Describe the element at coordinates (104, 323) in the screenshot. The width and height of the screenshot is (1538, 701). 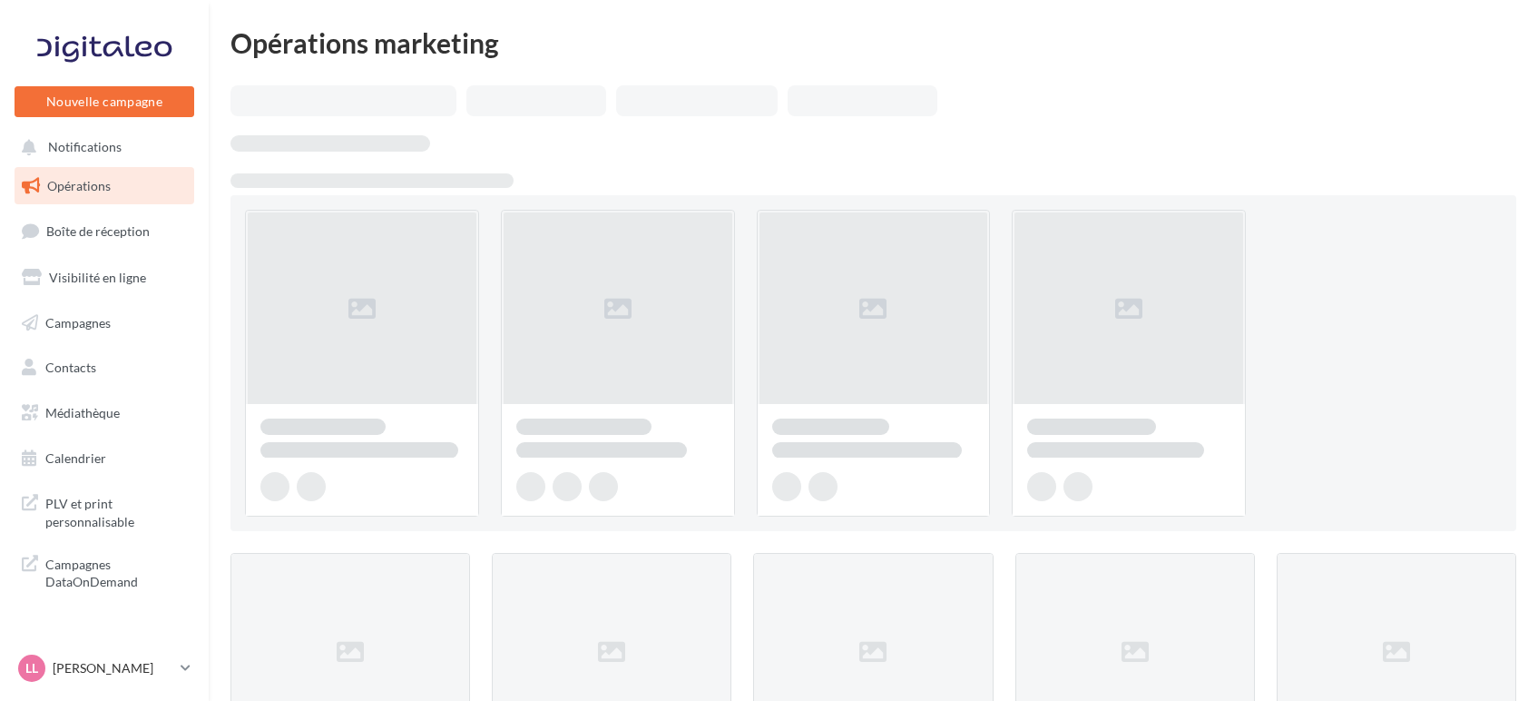
I see `a: Campagnes` at that location.